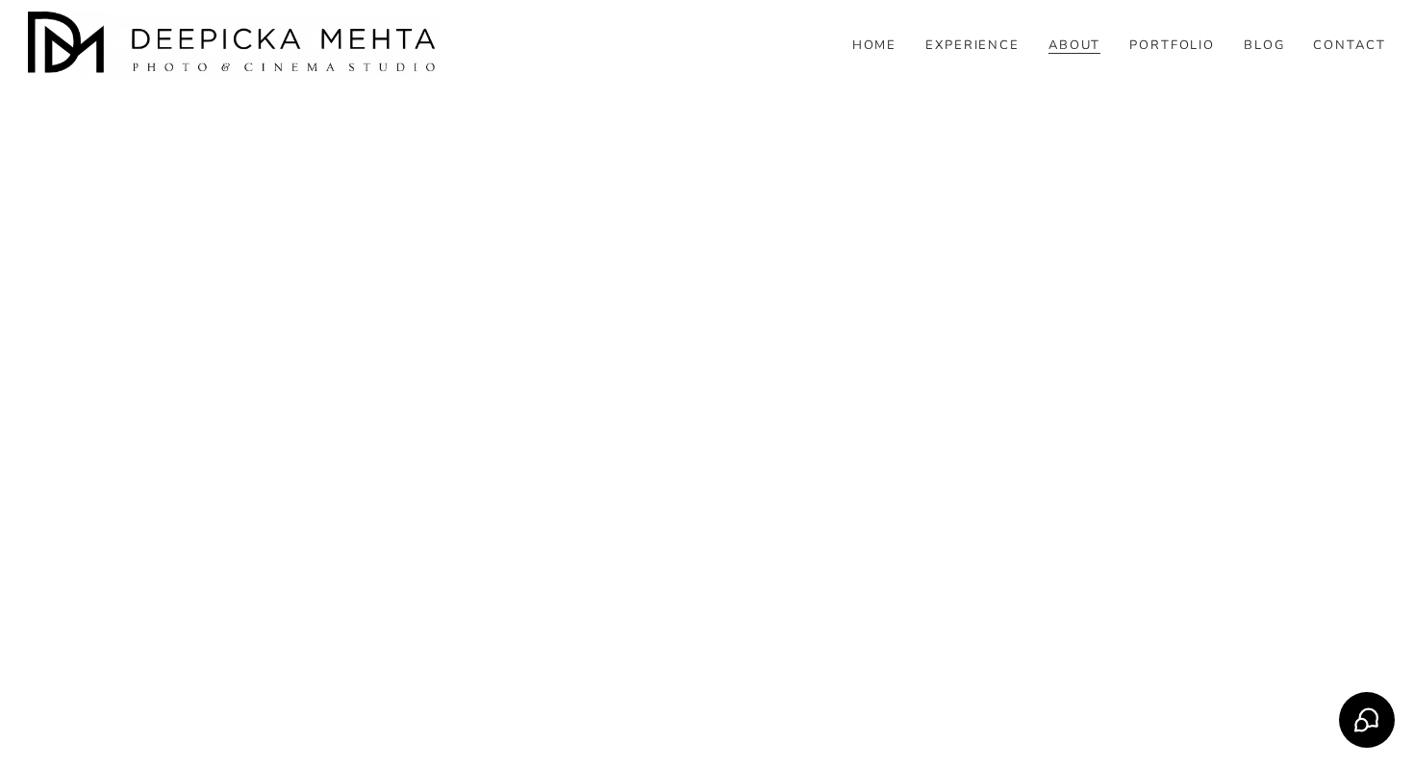  I want to click on a: PORTFOLIO, so click(1172, 46).